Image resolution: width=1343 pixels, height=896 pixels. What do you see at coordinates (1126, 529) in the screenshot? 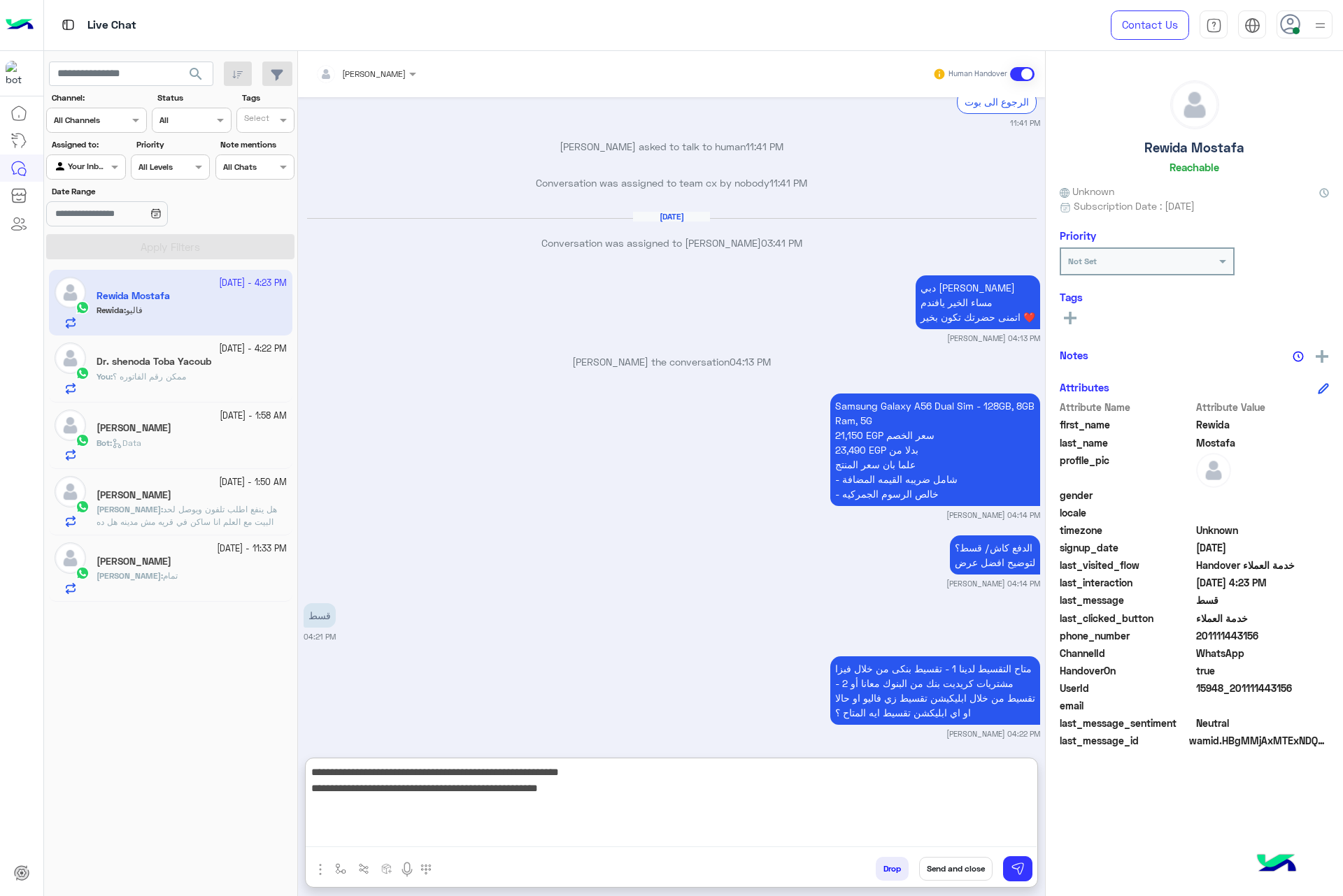
I see `span: timezone` at bounding box center [1126, 529].